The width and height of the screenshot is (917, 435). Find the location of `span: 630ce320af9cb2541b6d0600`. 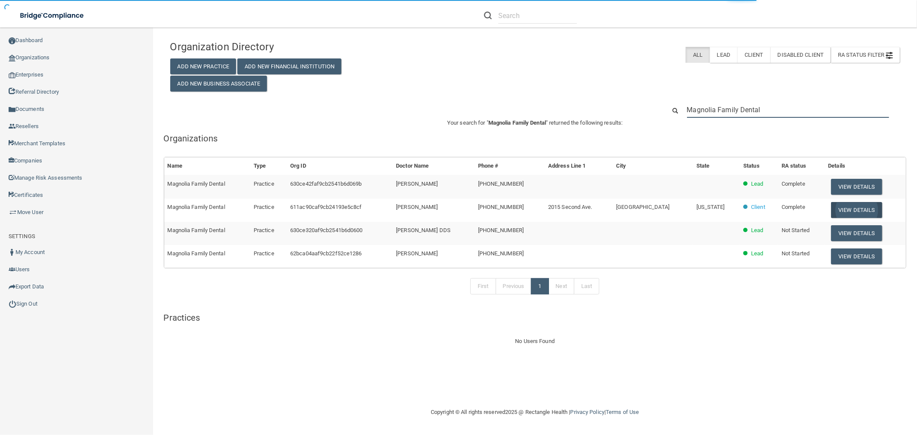

span: 630ce320af9cb2541b6d0600 is located at coordinates (326, 230).